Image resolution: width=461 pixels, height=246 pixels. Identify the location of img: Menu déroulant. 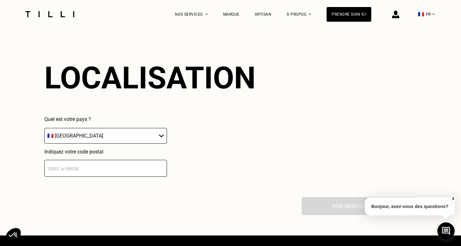
(207, 14).